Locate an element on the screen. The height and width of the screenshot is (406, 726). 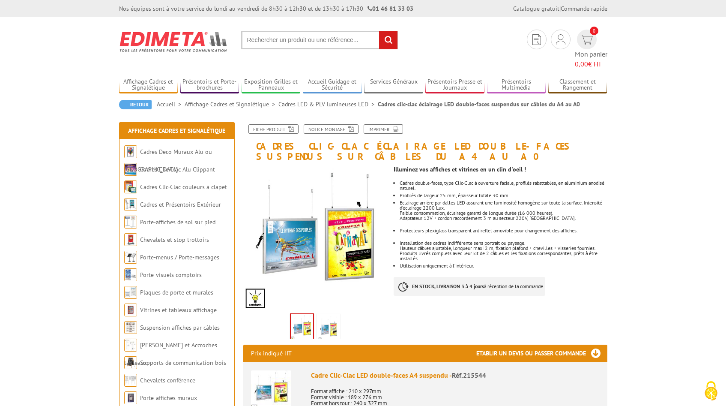
button: Cookies (fenêtre modale) is located at coordinates (711, 391).